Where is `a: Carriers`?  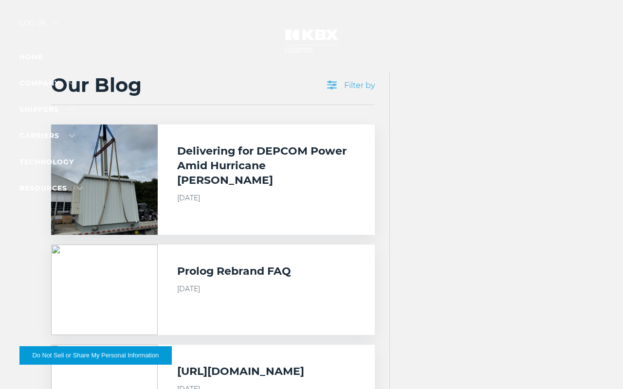
a: Carriers is located at coordinates (47, 136).